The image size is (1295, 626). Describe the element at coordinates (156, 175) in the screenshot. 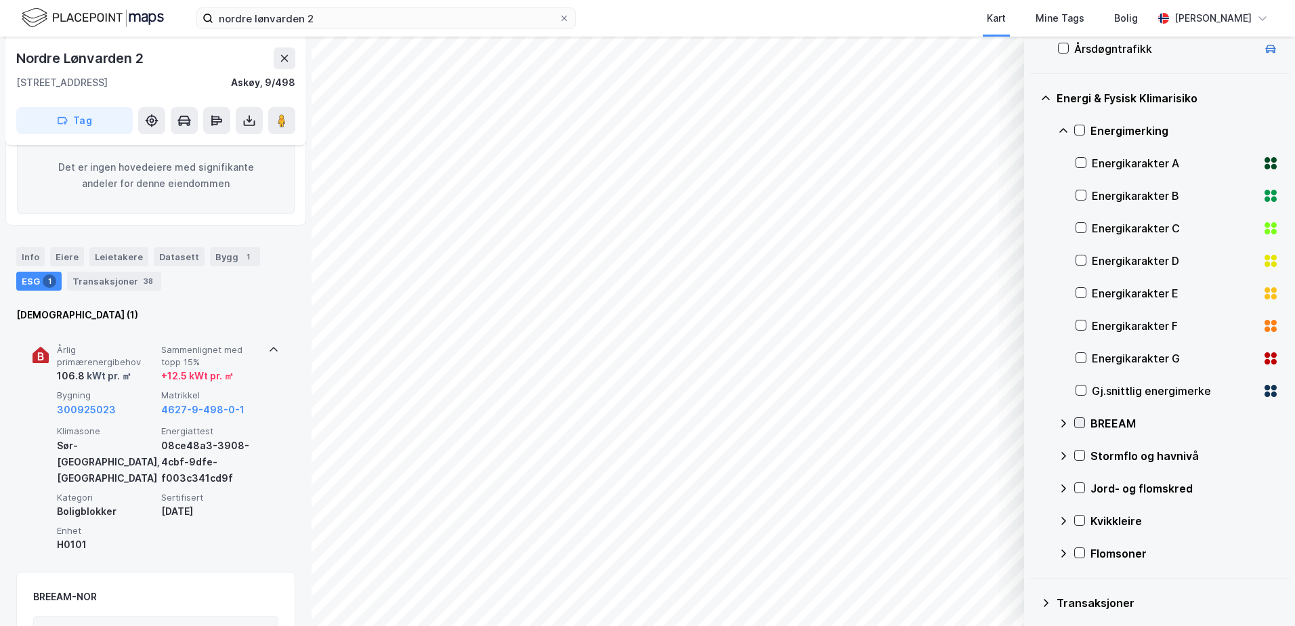

I see `div: Det er ingen hovedeiere med signifikante andeler for denne eiendommen` at that location.